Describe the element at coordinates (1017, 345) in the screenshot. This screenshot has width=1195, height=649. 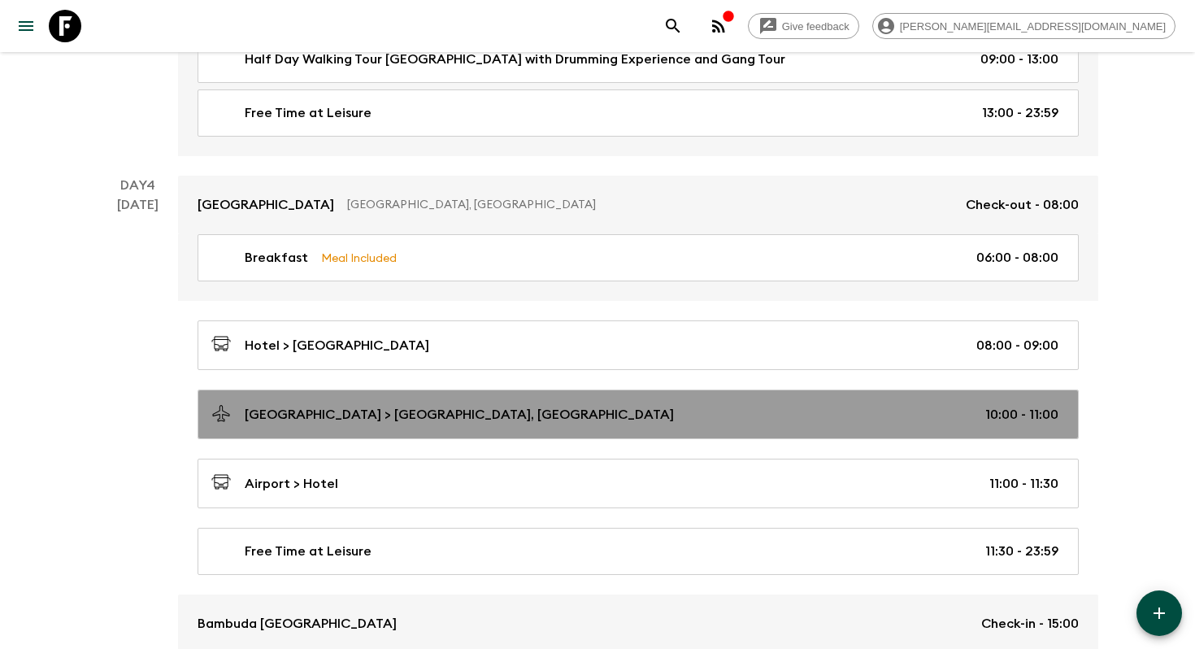
I see `p: 08:00 - 09:00` at that location.